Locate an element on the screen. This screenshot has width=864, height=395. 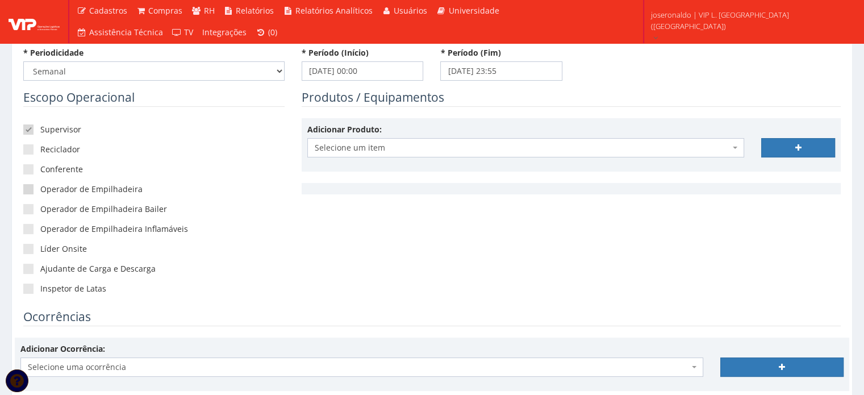
label: Reciclador is located at coordinates (154, 149).